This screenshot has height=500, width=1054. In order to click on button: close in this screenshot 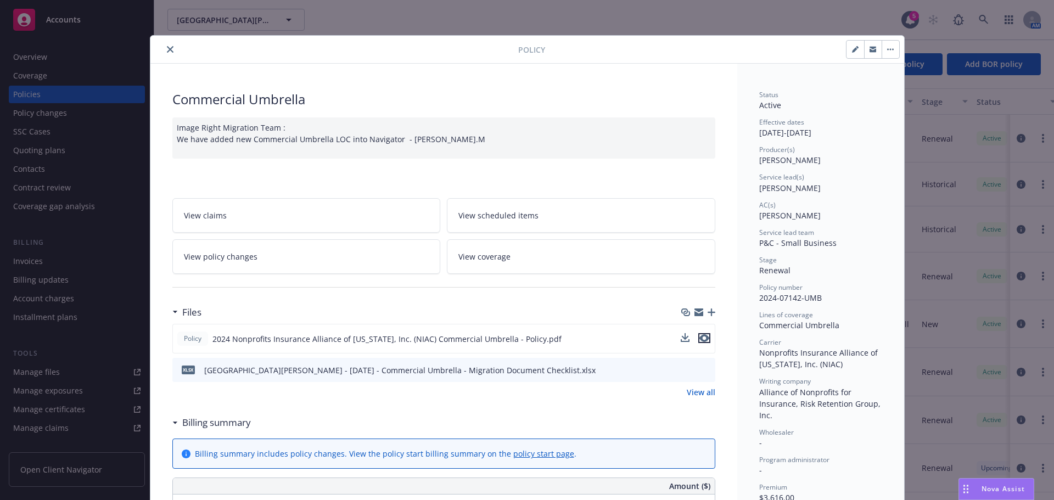, I will do `click(170, 49)`.